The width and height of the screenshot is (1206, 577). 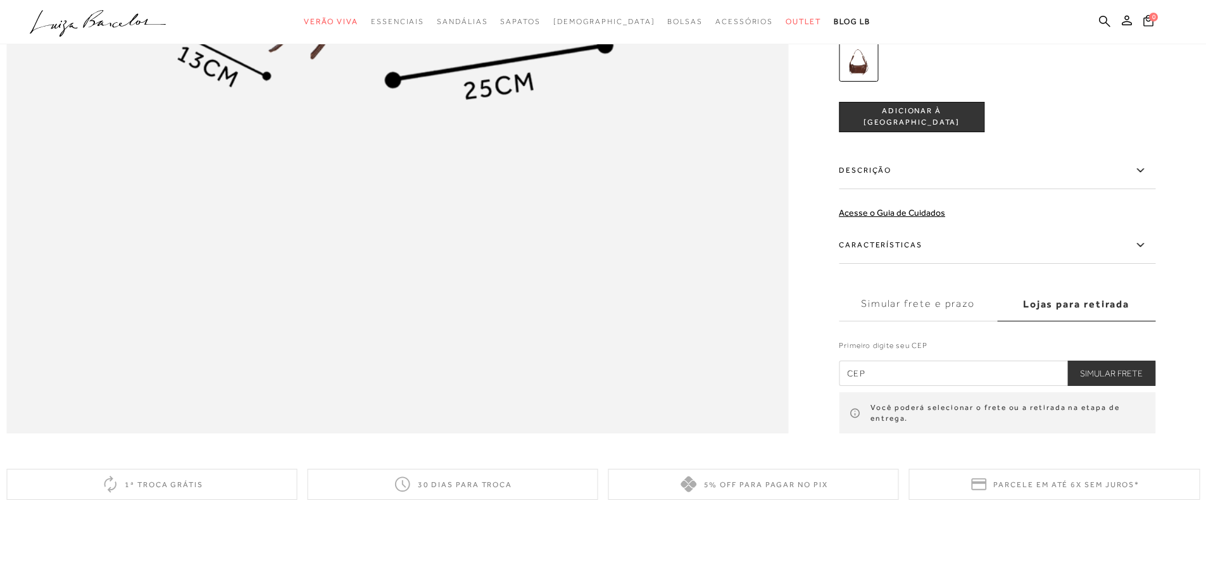 I want to click on label: Descrição, so click(x=997, y=170).